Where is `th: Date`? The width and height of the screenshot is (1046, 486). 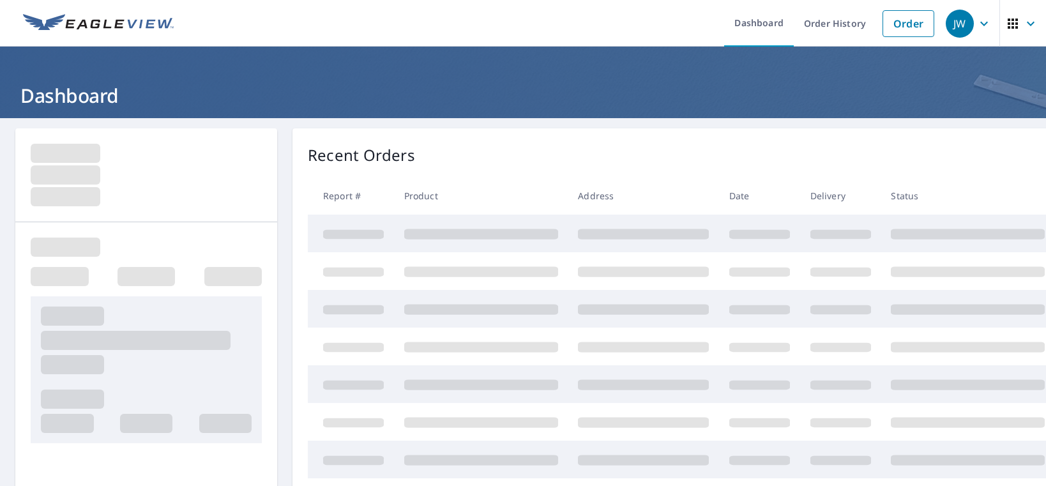
th: Date is located at coordinates (759, 195).